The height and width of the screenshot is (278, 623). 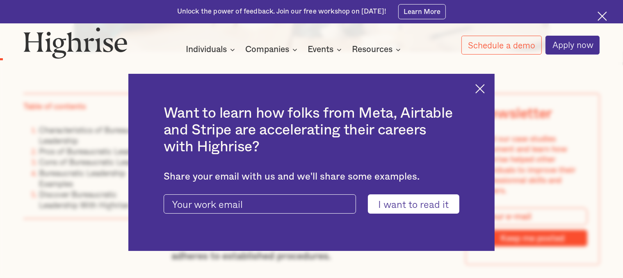 What do you see at coordinates (413, 204) in the screenshot?
I see `input: I want to read it` at bounding box center [413, 204].